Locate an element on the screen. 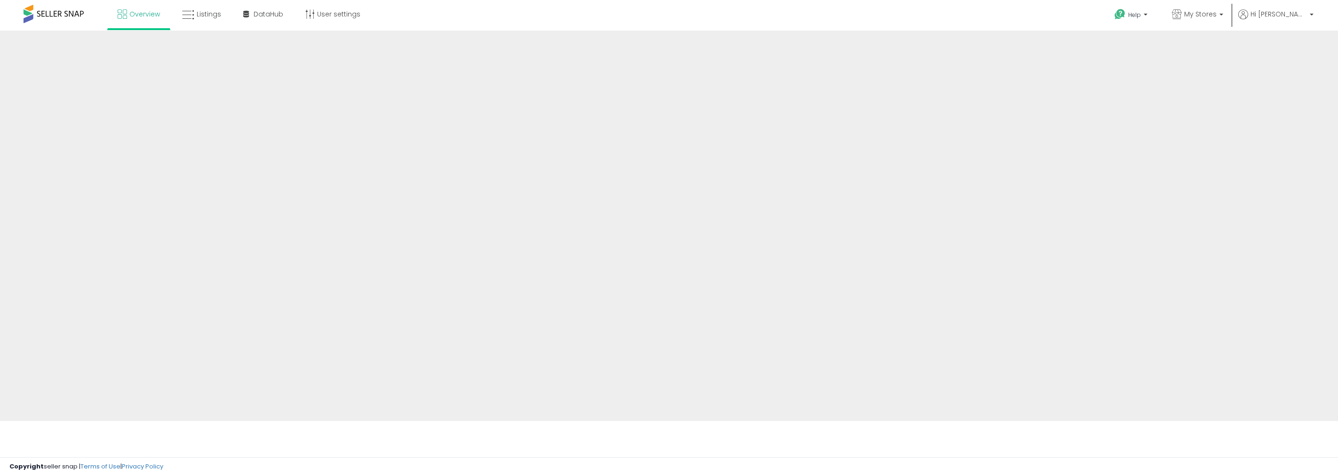 The width and height of the screenshot is (1338, 476). span: My Stores is located at coordinates (1200, 14).